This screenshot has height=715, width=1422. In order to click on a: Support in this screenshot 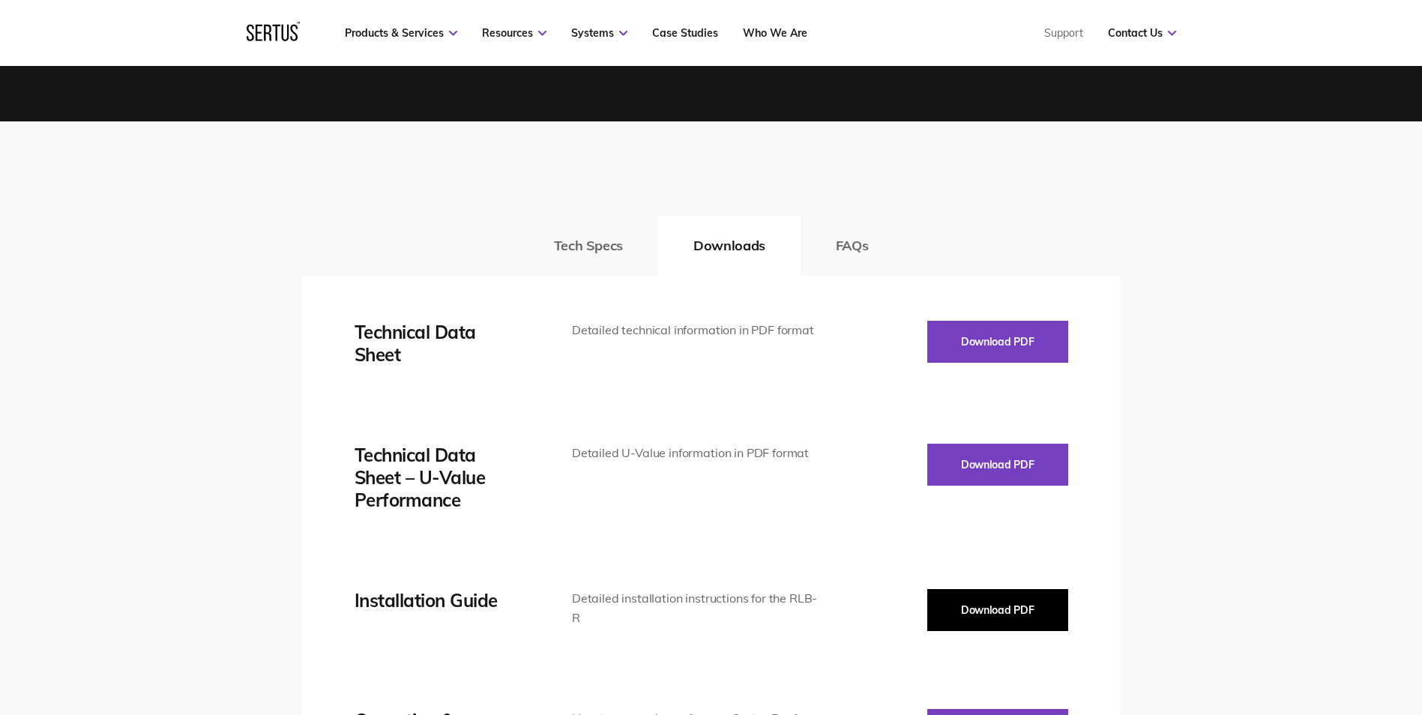, I will do `click(1063, 33)`.